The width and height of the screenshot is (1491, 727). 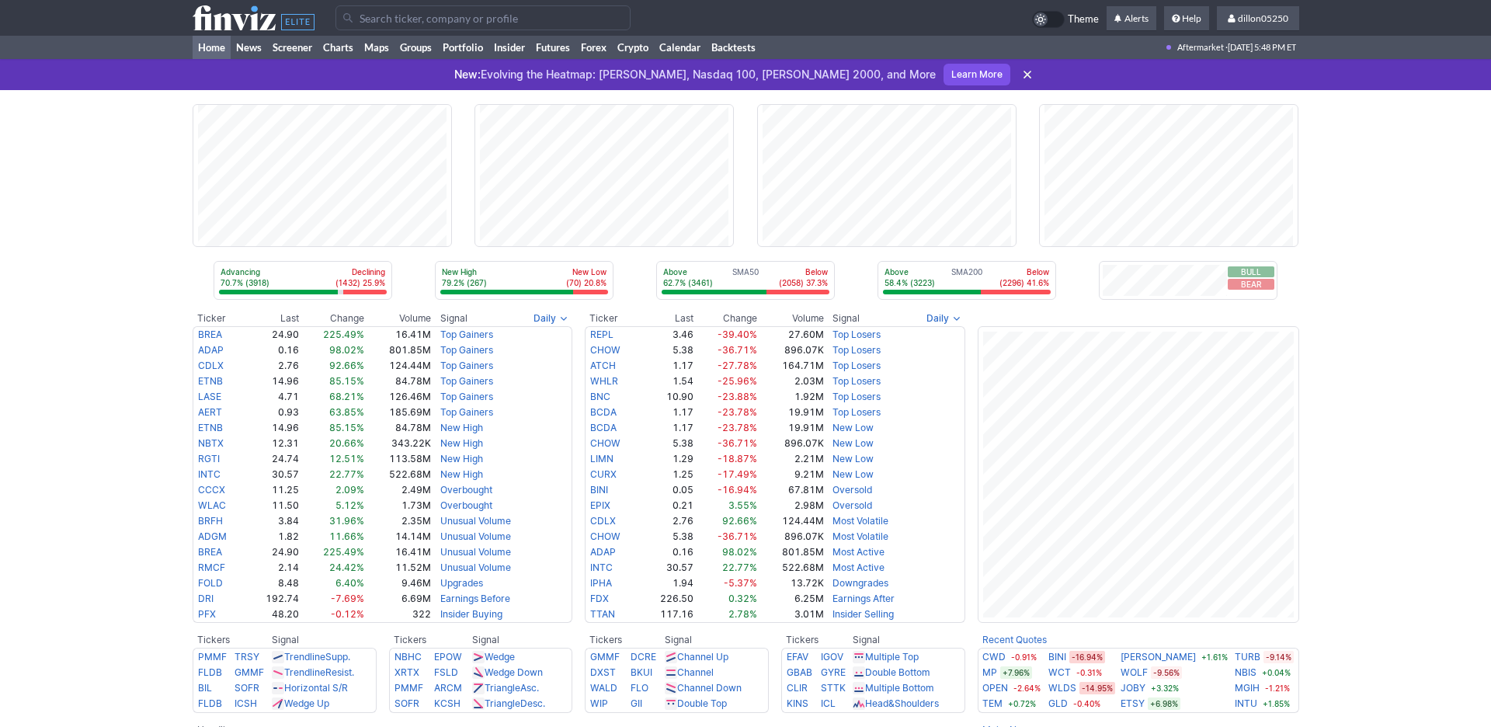 I want to click on a: FLDB, so click(x=210, y=672).